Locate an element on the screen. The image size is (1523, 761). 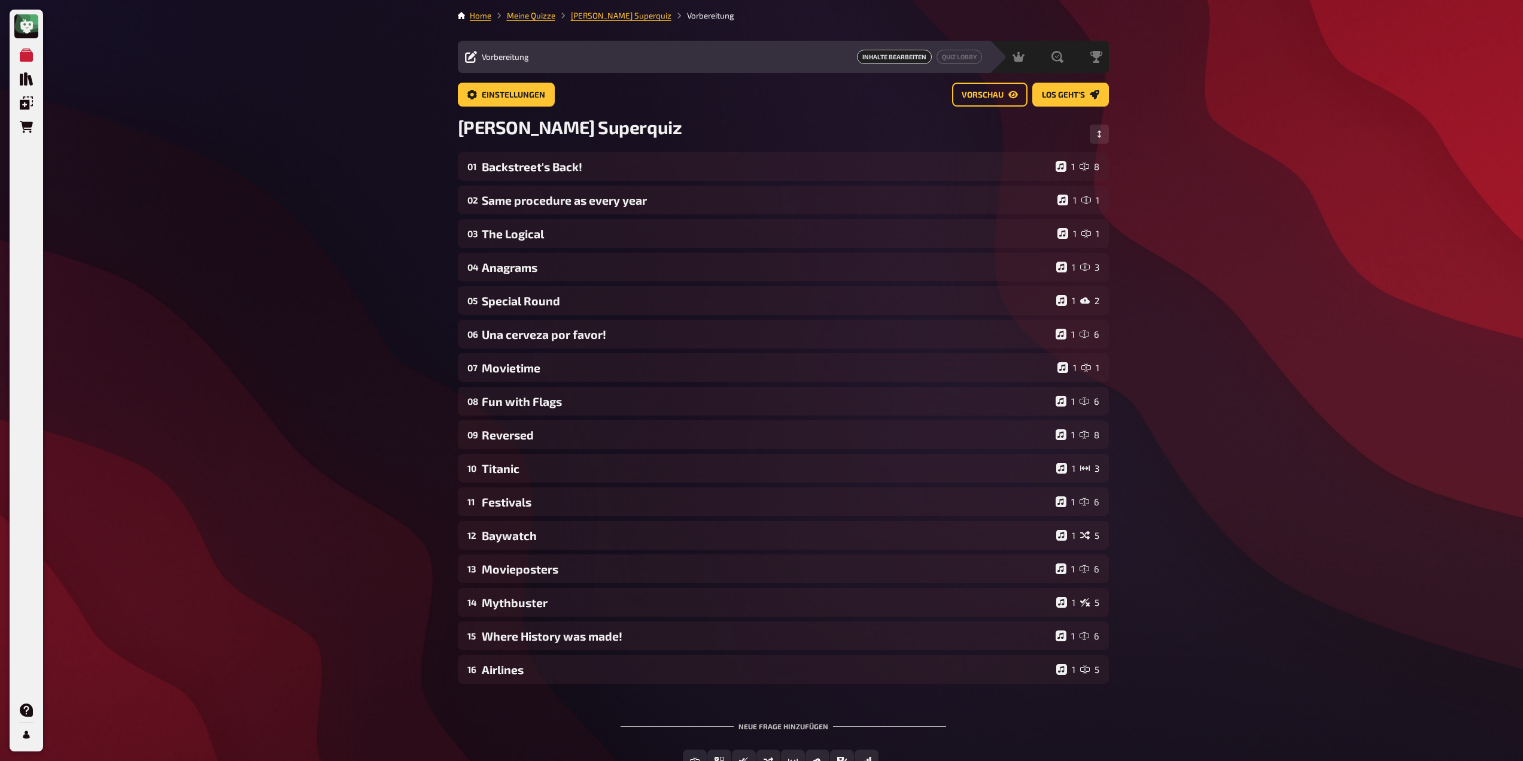
div: 04 is located at coordinates (472, 267).